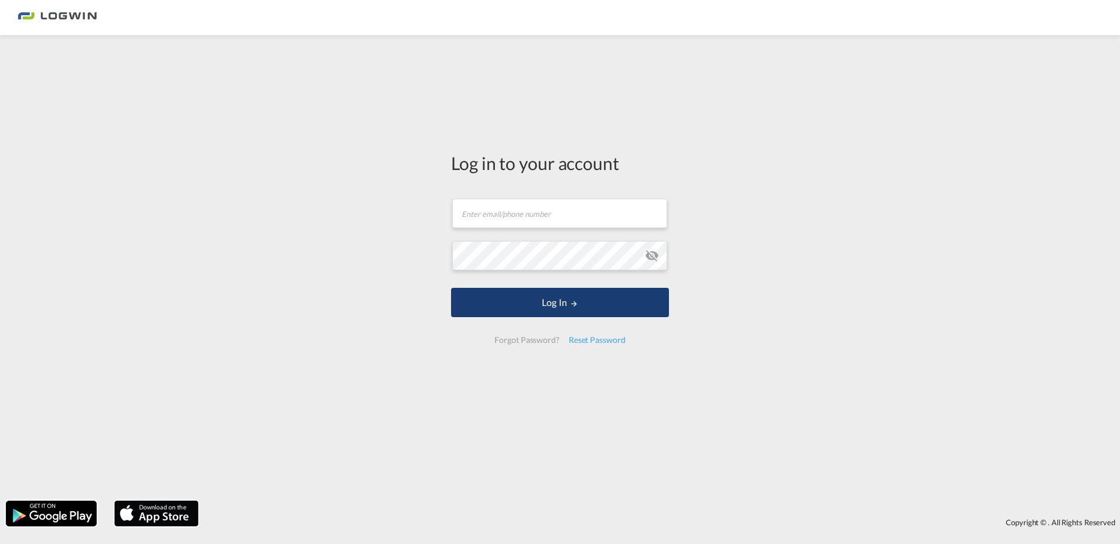 This screenshot has width=1120, height=544. Describe the element at coordinates (560, 302) in the screenshot. I see `button: LOGIN` at that location.